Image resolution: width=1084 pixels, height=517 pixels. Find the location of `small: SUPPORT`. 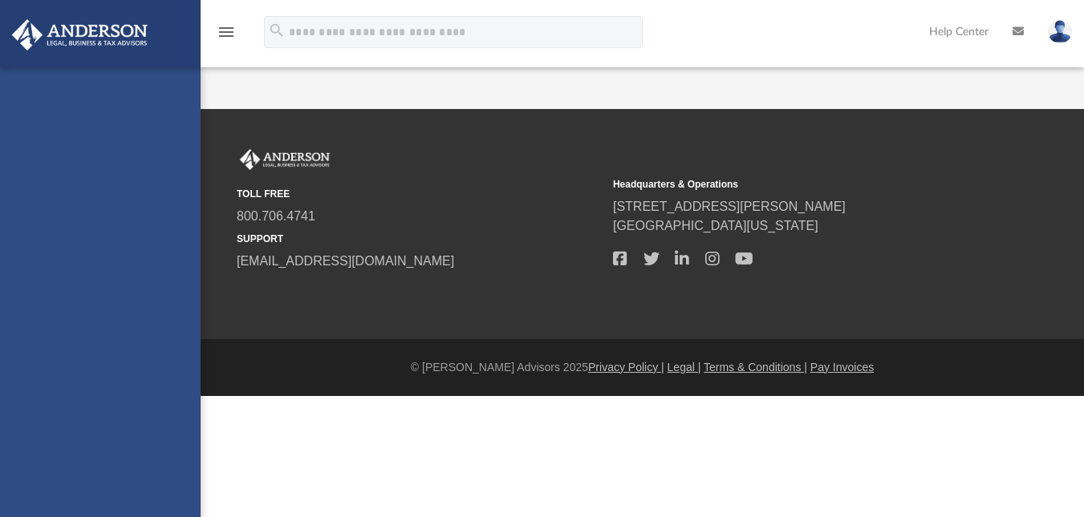

small: SUPPORT is located at coordinates (419, 239).